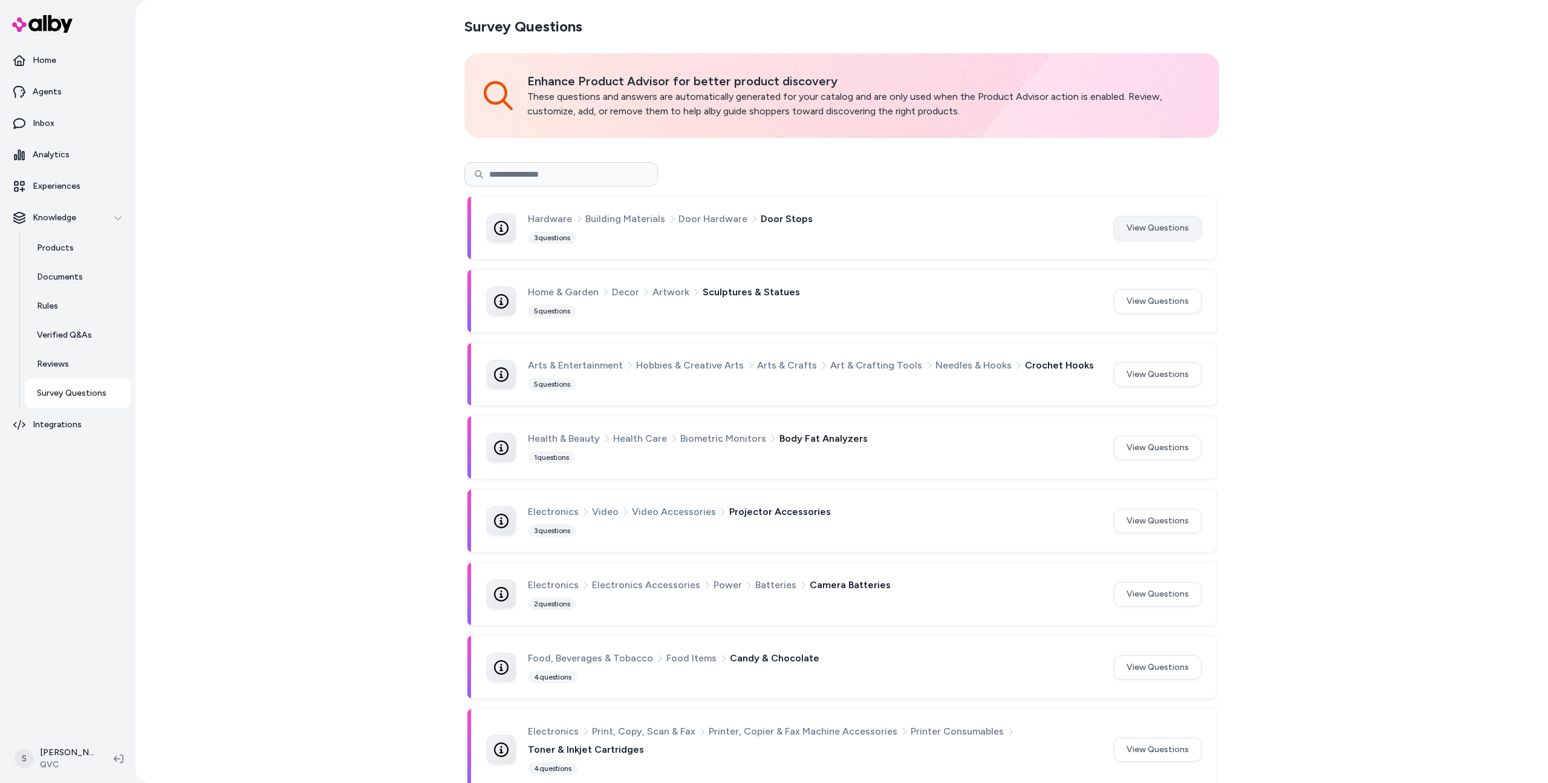 This screenshot has width=1548, height=783. Describe the element at coordinates (77, 335) in the screenshot. I see `a: Verified Q&As` at that location.